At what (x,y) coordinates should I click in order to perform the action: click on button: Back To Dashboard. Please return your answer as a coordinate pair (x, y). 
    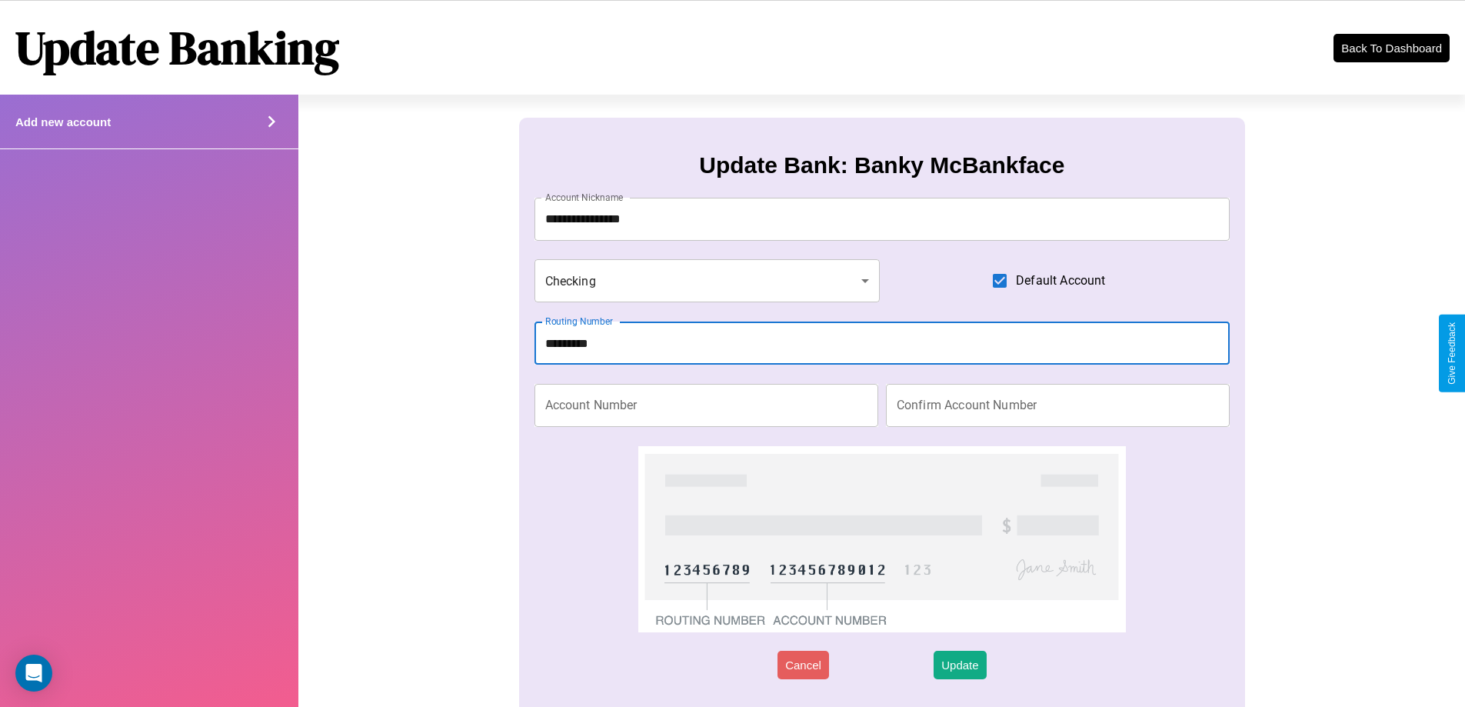
    Looking at the image, I should click on (1391, 48).